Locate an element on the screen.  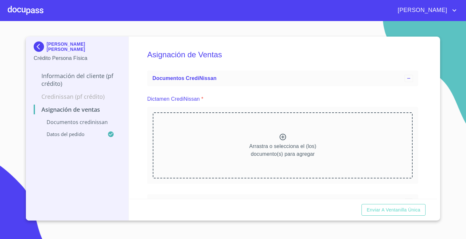
p: Crédito Persona Física is located at coordinates (77, 58).